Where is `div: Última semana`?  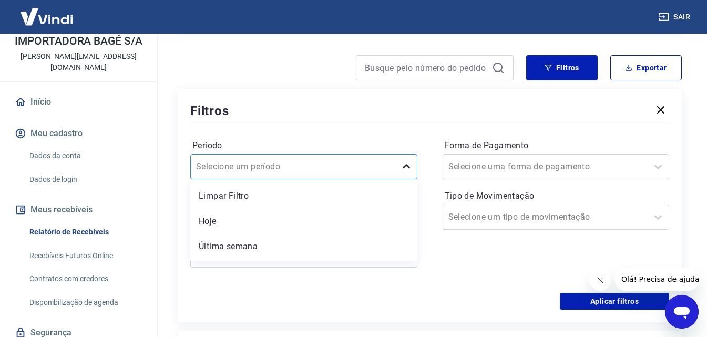 div: Última semana is located at coordinates (304, 247).